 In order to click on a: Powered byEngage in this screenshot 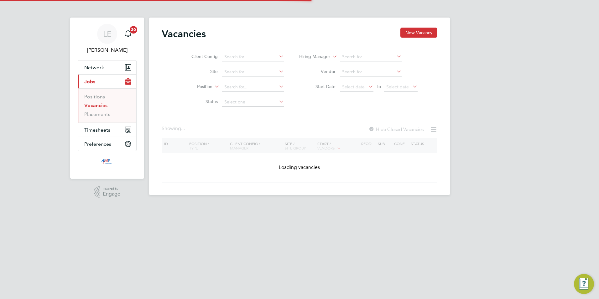, I will do `click(107, 192)`.